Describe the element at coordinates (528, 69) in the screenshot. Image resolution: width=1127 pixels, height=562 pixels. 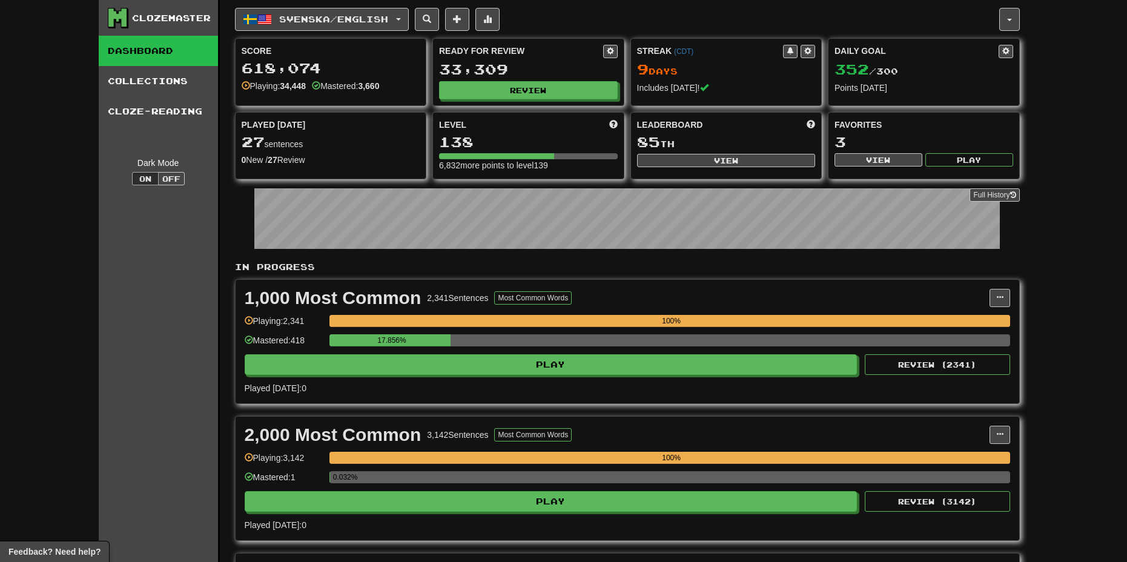
I see `div: 33,309` at that location.